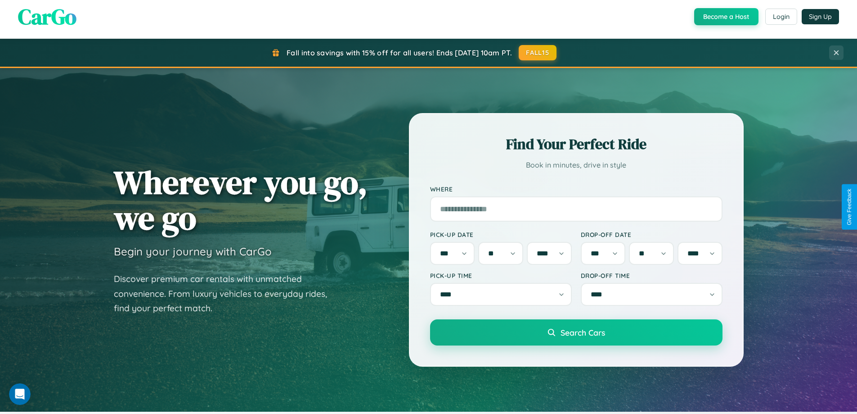  I want to click on label: Pick-up Time, so click(501, 275).